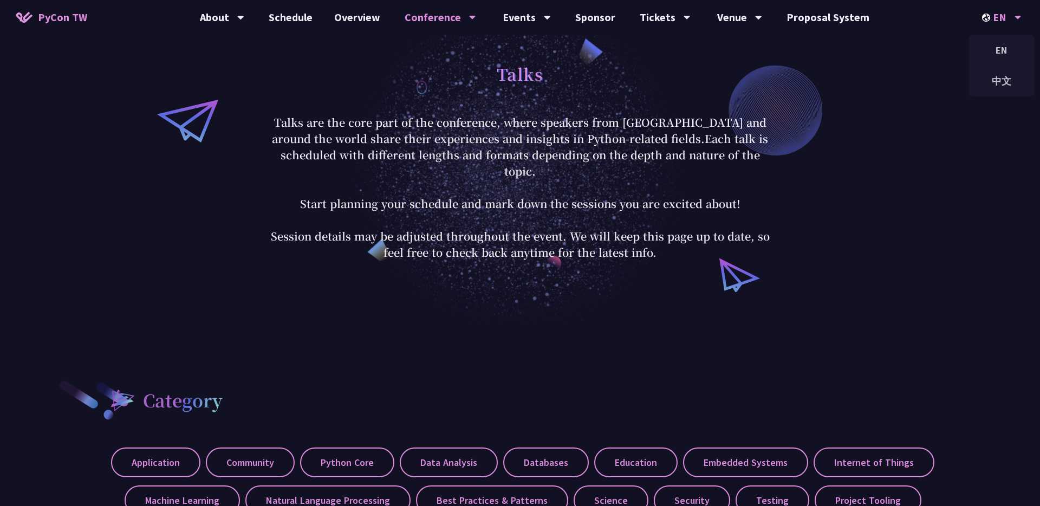 This screenshot has height=506, width=1040. I want to click on label: Python Core, so click(347, 462).